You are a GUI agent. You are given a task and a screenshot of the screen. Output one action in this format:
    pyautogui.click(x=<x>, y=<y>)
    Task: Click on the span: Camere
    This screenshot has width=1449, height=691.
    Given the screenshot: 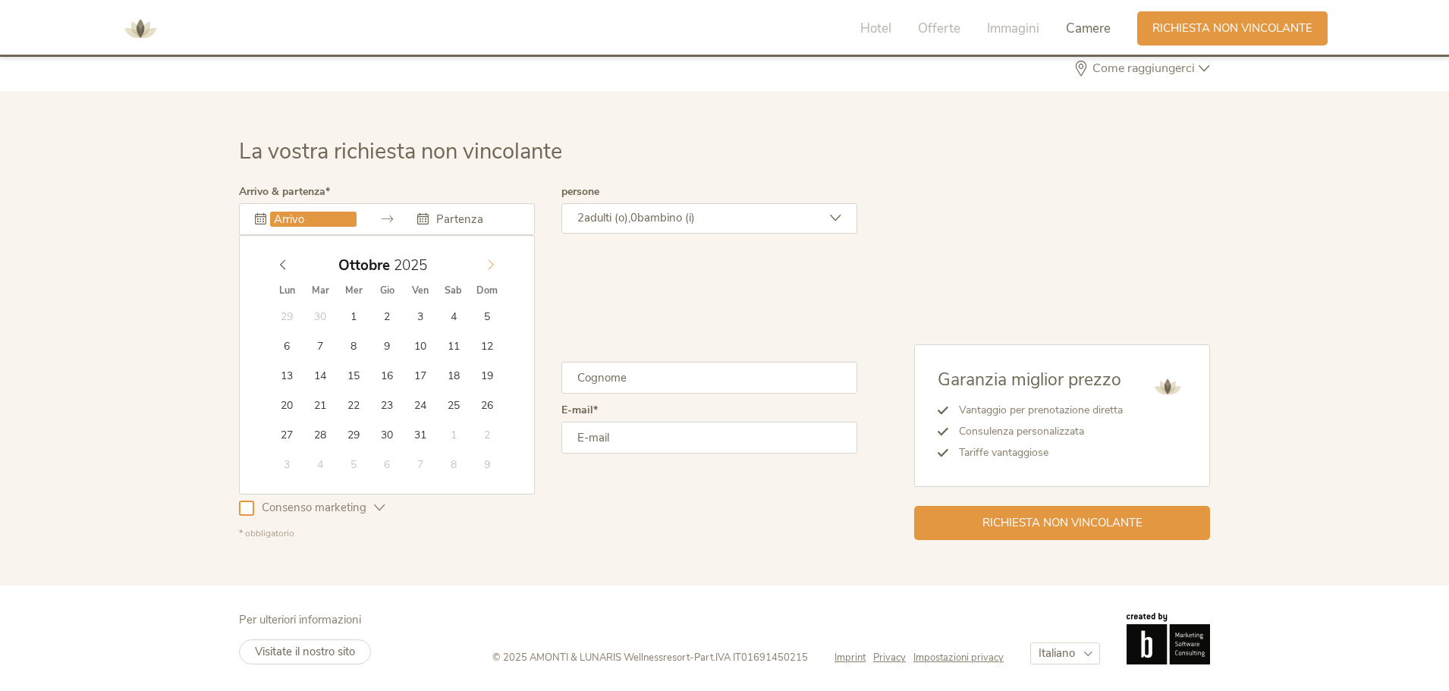 What is the action you would take?
    pyautogui.click(x=1088, y=28)
    